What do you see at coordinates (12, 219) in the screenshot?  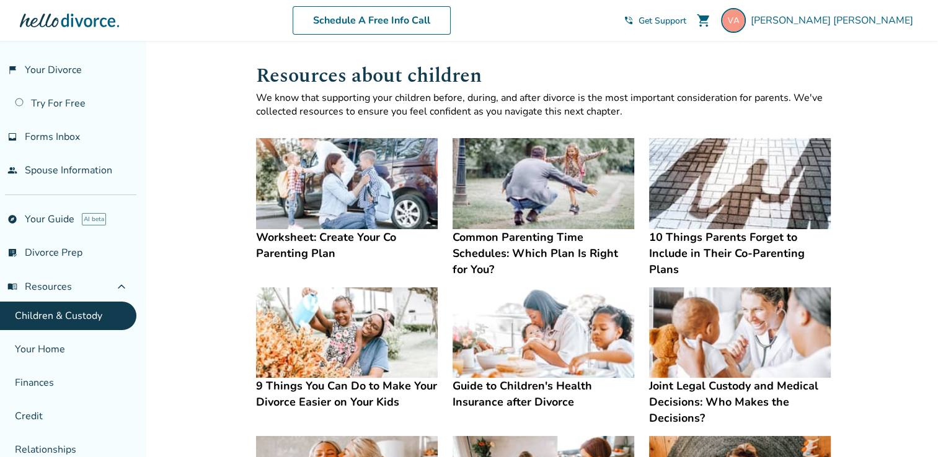 I see `span: explore` at bounding box center [12, 219].